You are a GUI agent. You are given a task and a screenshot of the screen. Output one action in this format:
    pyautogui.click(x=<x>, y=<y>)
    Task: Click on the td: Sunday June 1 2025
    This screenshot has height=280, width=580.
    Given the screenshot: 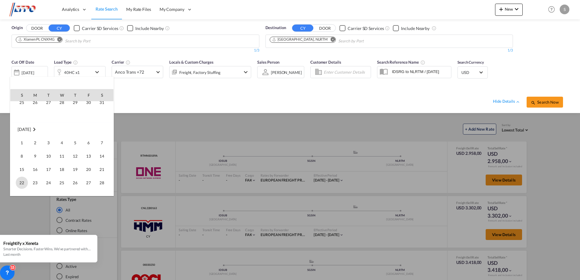 What is the action you would take?
    pyautogui.click(x=19, y=143)
    